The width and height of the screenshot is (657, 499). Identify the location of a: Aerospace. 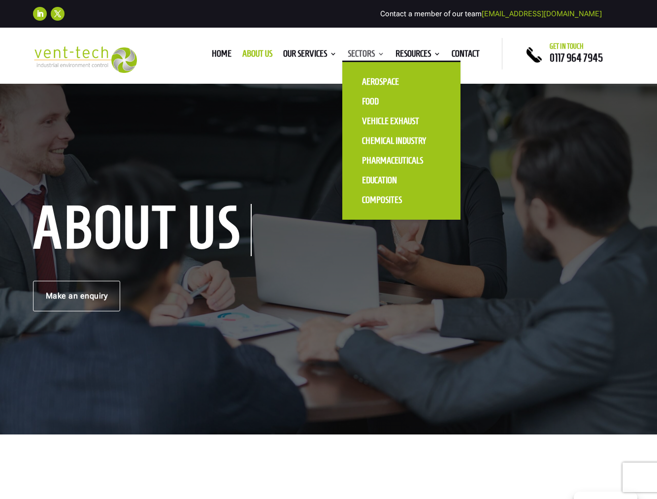
(401, 82).